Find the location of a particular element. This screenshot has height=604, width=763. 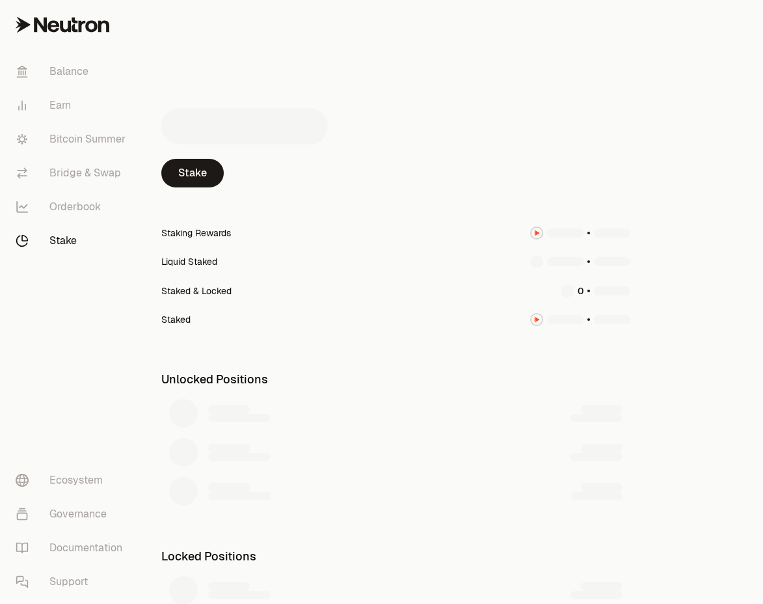

div: Unlocked Positions is located at coordinates (396, 379).